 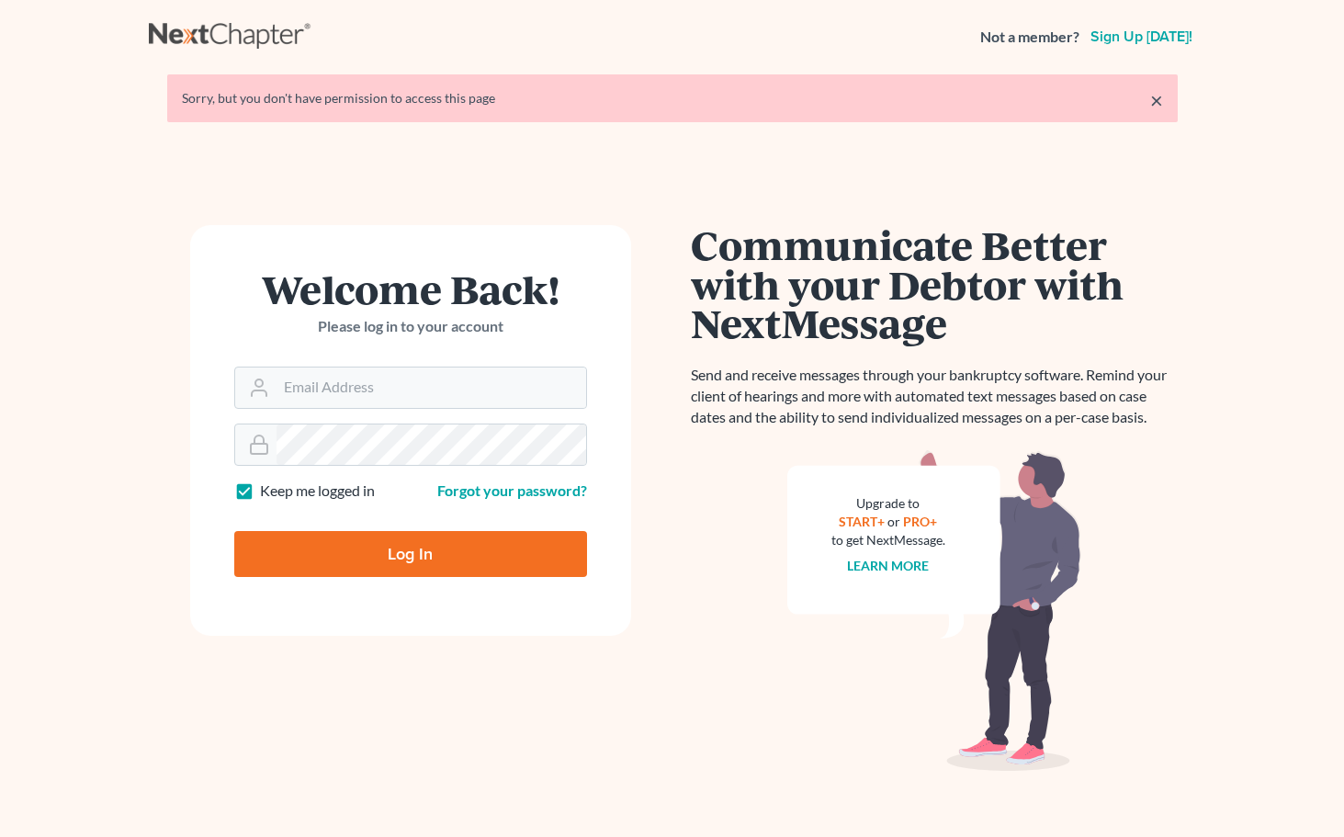 What do you see at coordinates (888, 565) in the screenshot?
I see `a: Learn more` at bounding box center [888, 565].